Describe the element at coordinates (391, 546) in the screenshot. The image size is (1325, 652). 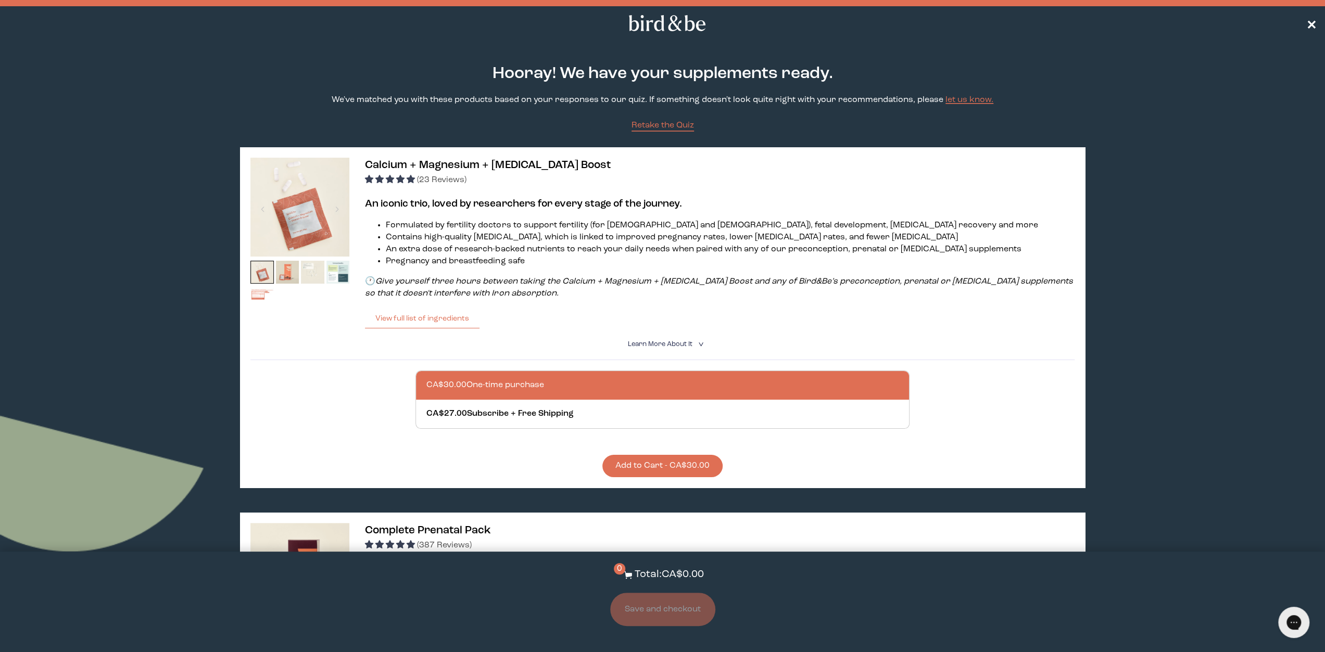
I see `span: 4.91 stars` at that location.